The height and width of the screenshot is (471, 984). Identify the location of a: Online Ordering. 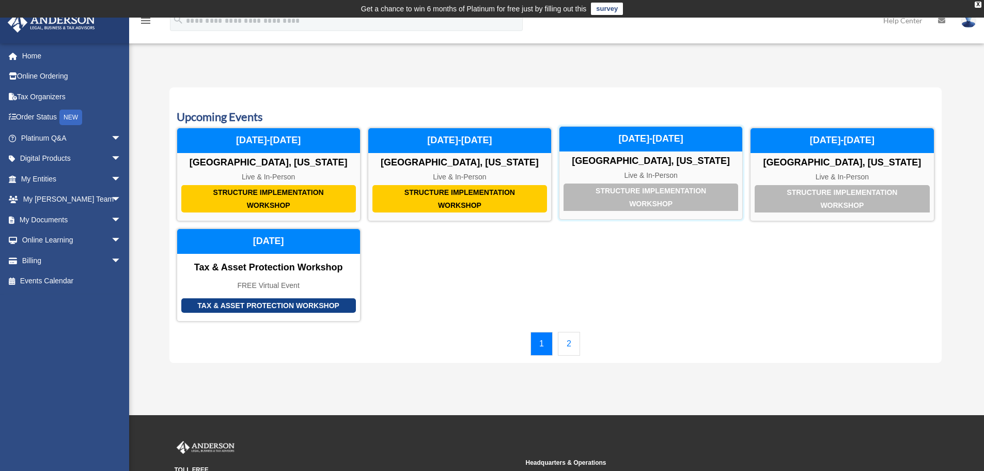
(72, 76).